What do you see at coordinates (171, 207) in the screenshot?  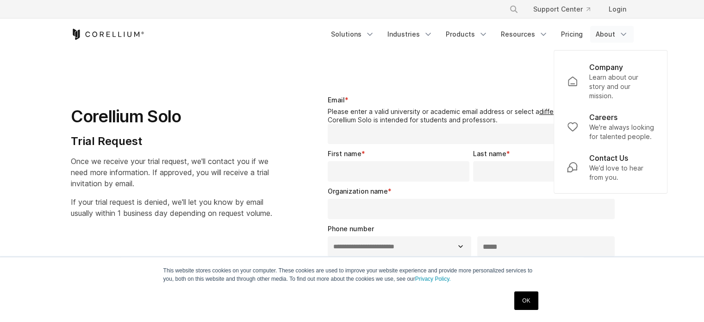 I see `span: If your trial request is denied, we'll let you know by email usually within 1 business day depend...` at bounding box center [171, 207].